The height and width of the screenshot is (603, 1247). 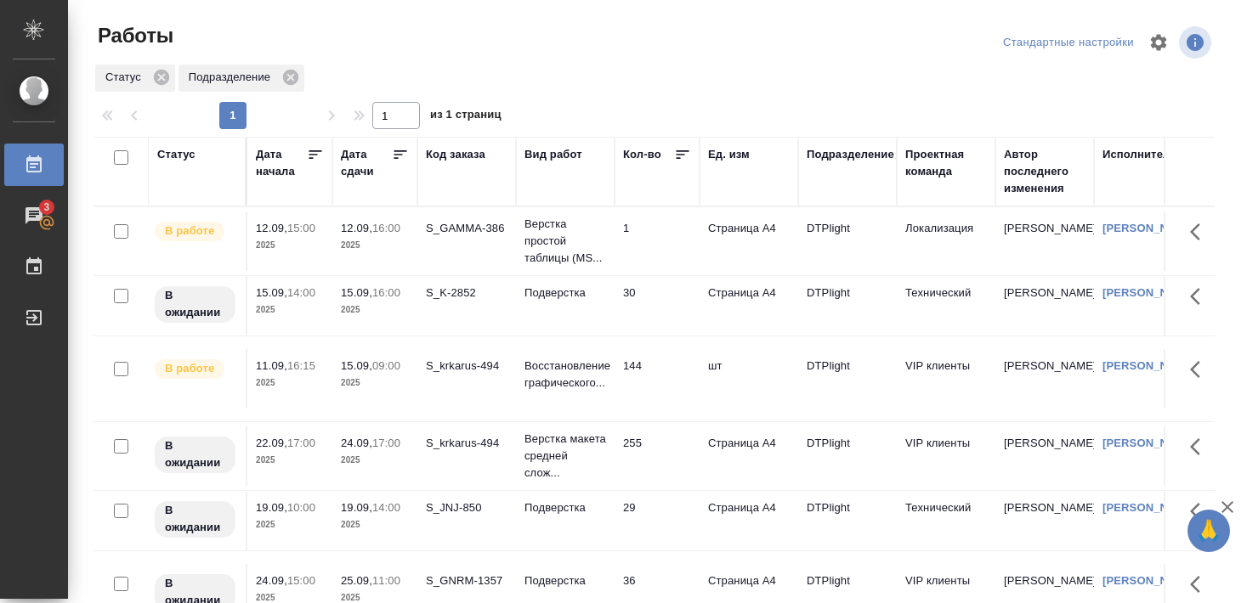 What do you see at coordinates (467, 293) in the screenshot?
I see `div: S_K-2852` at bounding box center [467, 293].